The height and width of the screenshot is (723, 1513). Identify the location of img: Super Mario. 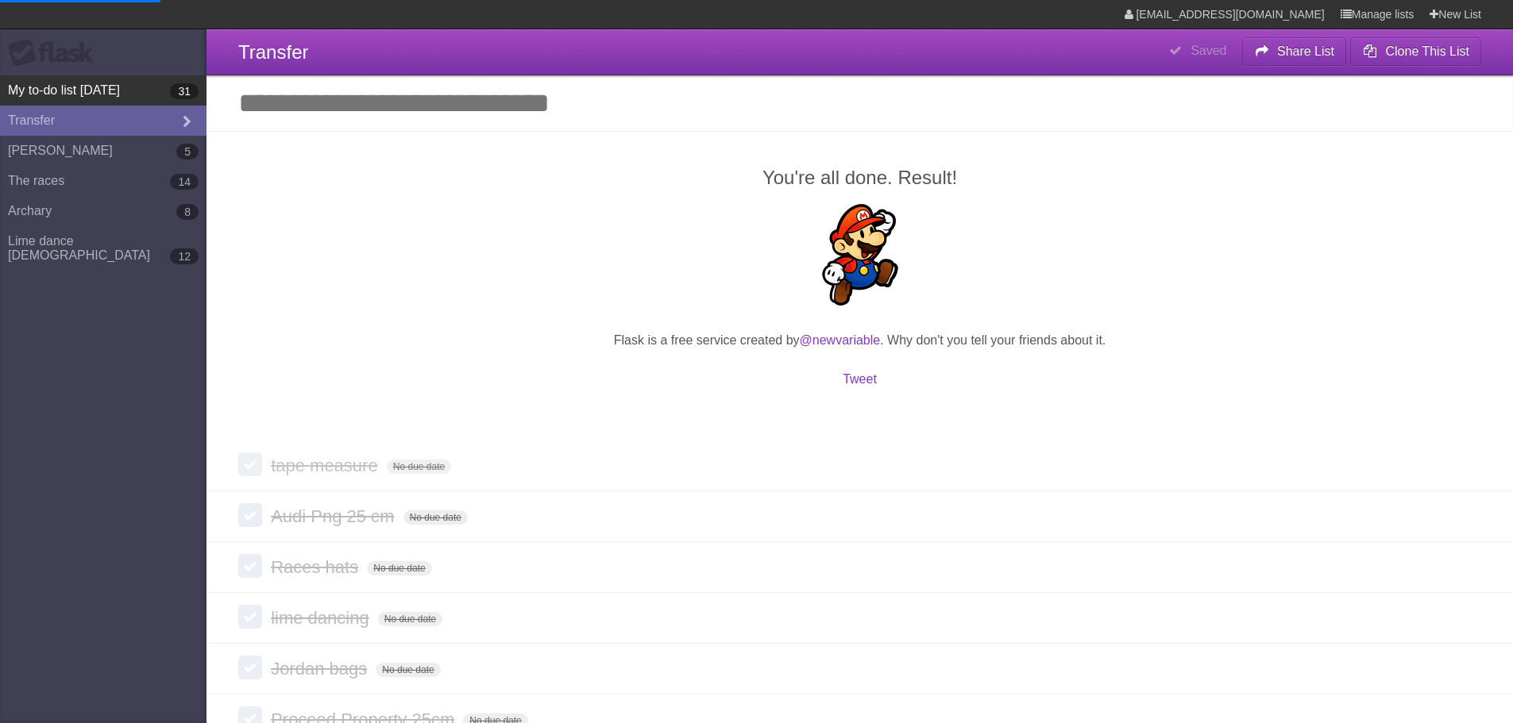
(860, 255).